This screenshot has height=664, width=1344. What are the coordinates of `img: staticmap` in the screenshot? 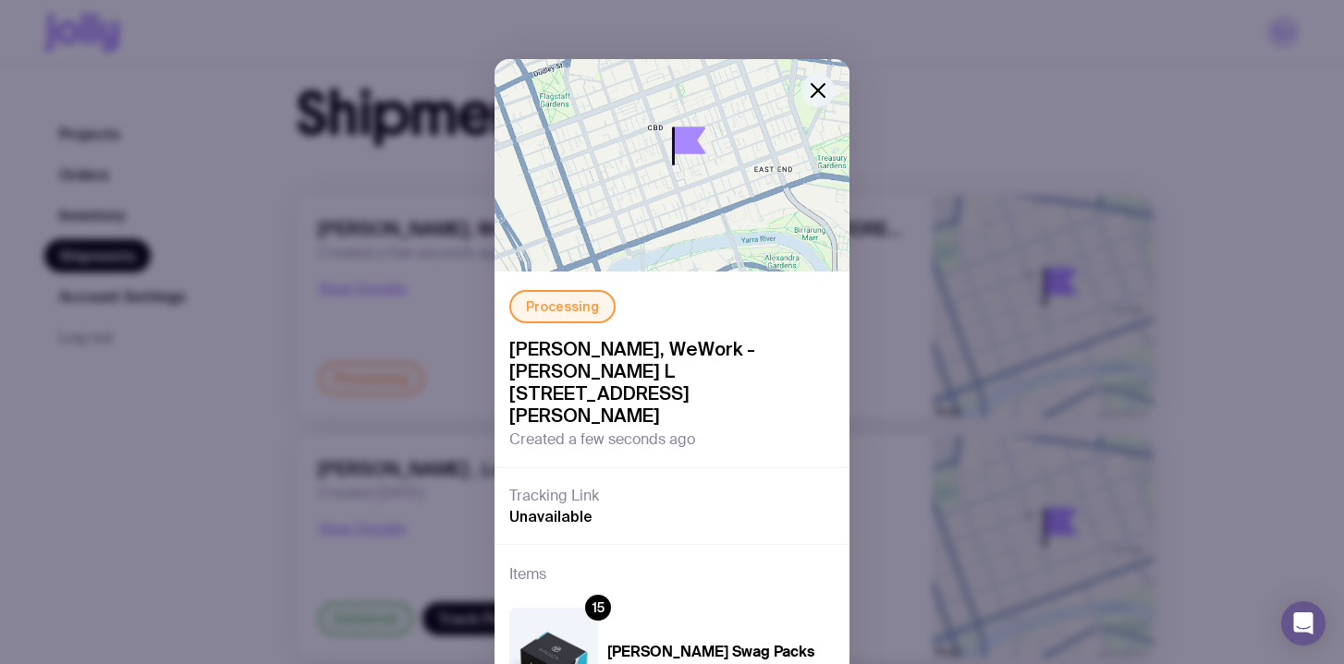 It's located at (672, 165).